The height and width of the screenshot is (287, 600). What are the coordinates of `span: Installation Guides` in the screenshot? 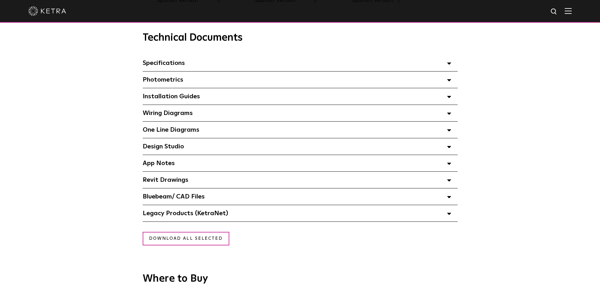 It's located at (171, 96).